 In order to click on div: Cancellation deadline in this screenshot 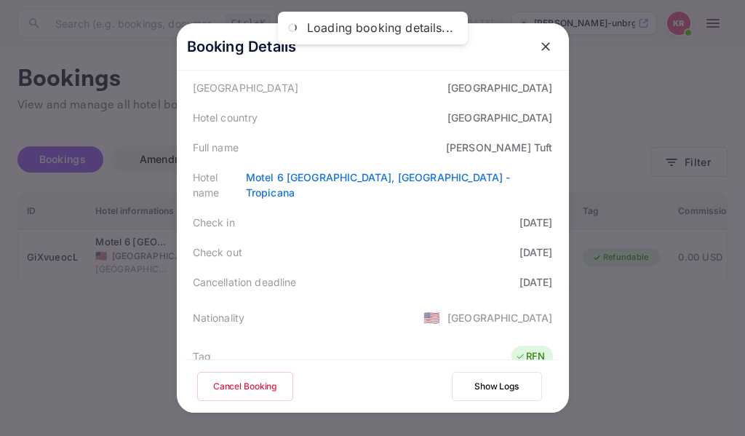, I will do `click(244, 281)`.